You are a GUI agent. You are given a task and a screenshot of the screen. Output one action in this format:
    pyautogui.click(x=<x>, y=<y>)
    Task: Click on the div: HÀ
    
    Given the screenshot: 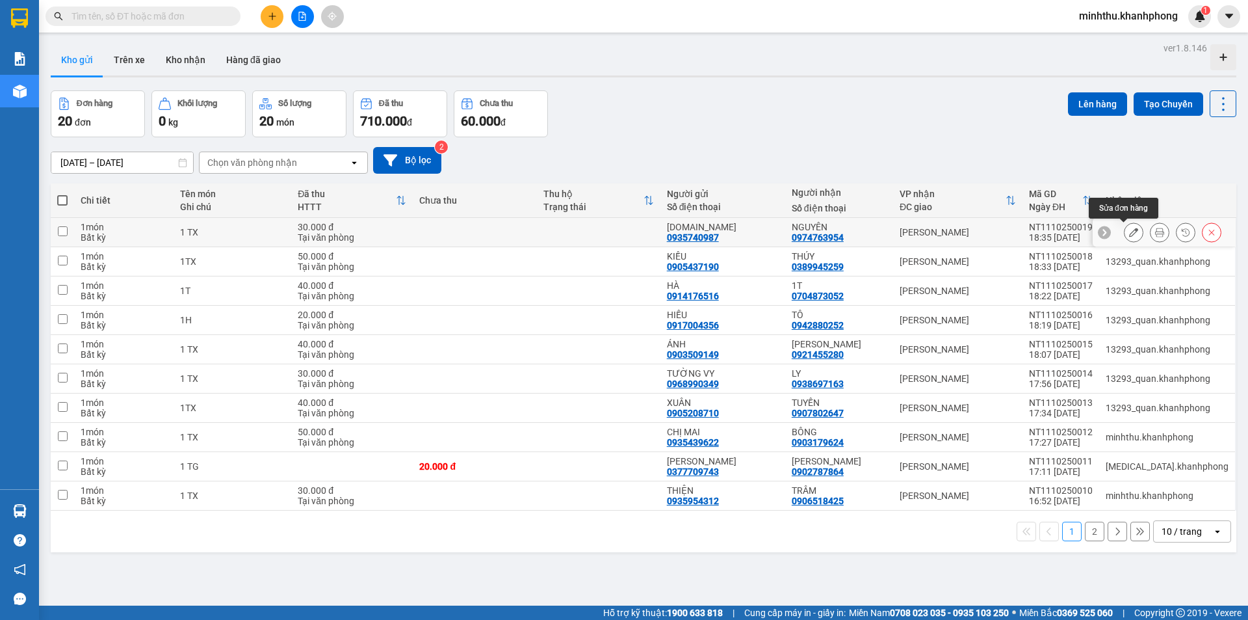 What is the action you would take?
    pyautogui.click(x=723, y=285)
    